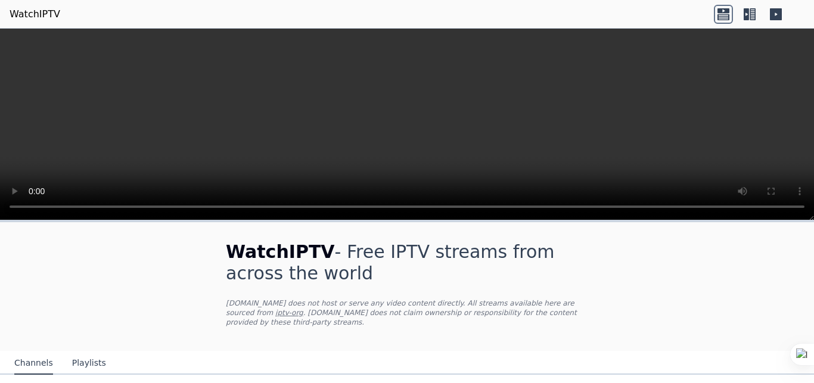 The width and height of the screenshot is (814, 383). Describe the element at coordinates (35, 14) in the screenshot. I see `a: WatchIPTV` at that location.